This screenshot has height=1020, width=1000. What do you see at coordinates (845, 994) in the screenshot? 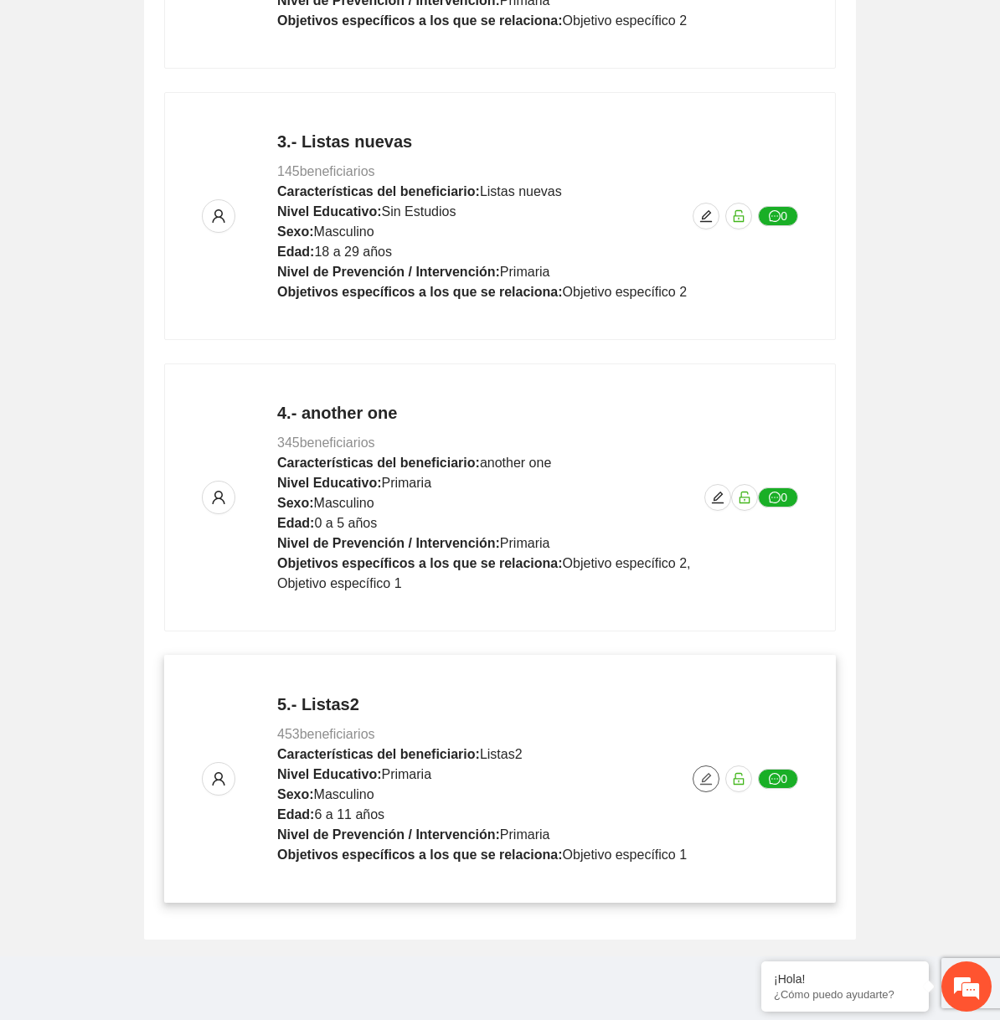
I see `p: ¿Cómo puedo ayudarte?` at bounding box center [845, 994].